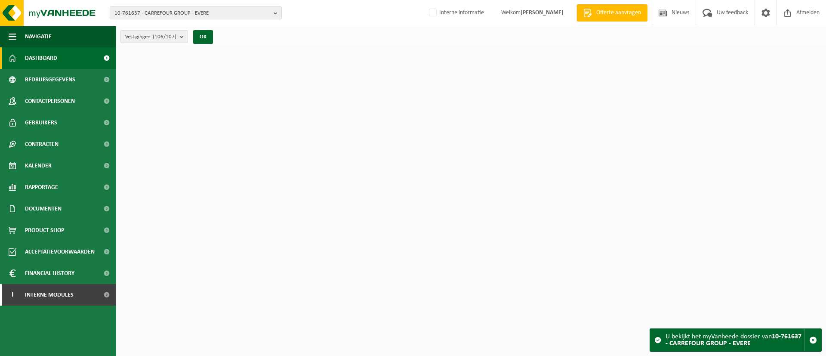 This screenshot has height=356, width=826. I want to click on span: Vestigingen, so click(151, 37).